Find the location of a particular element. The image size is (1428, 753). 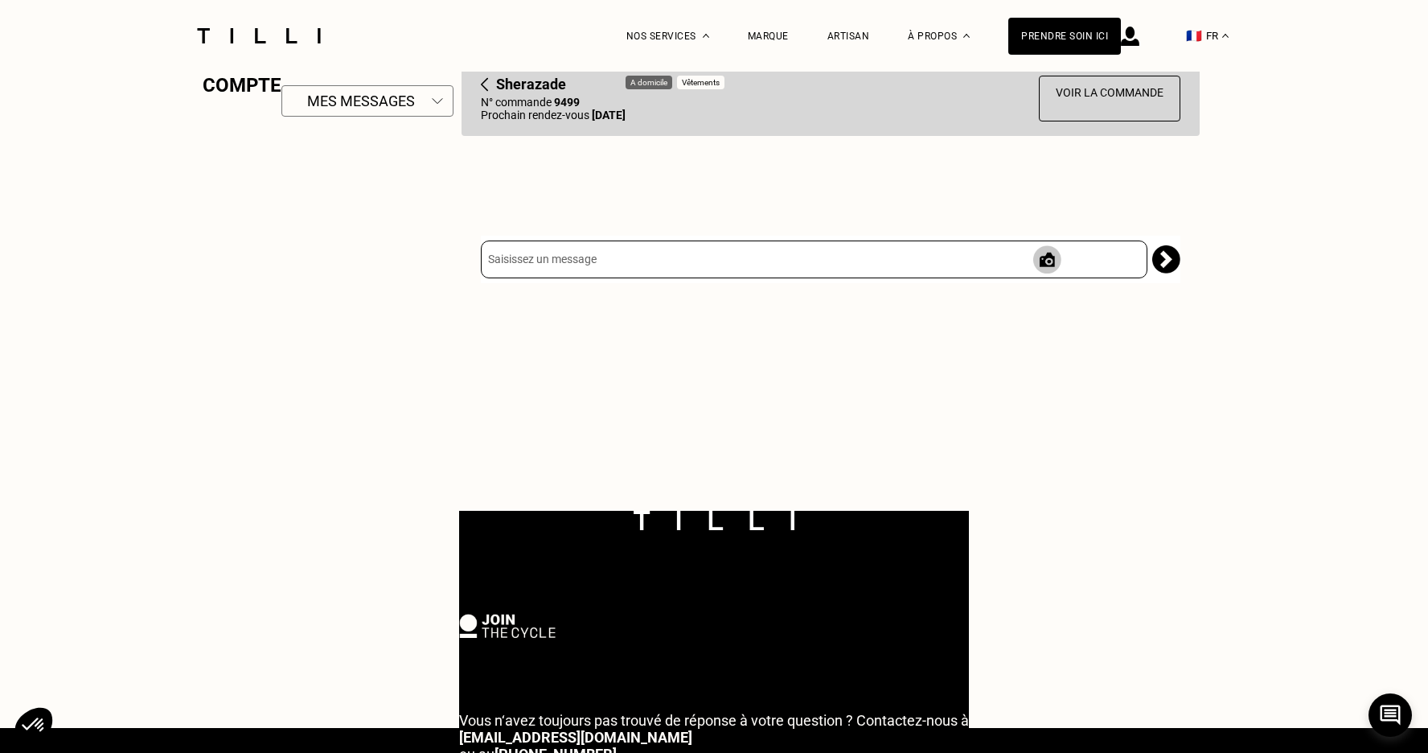

img: logo Join The Cycle is located at coordinates (507, 626).